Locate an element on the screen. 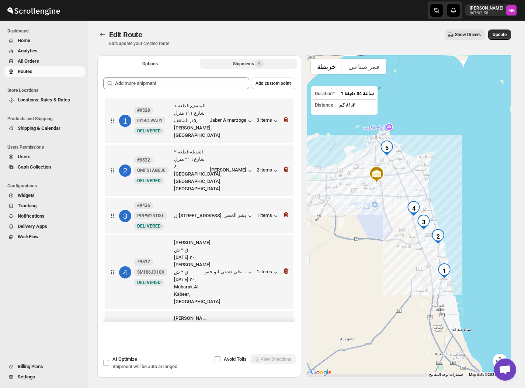 This screenshot has height=388, width=525. span: Users Permissions is located at coordinates (46, 147).